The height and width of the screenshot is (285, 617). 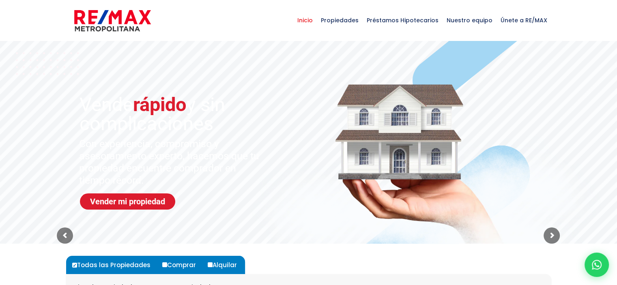 What do you see at coordinates (339, 20) in the screenshot?
I see `span: Propiedades` at bounding box center [339, 20].